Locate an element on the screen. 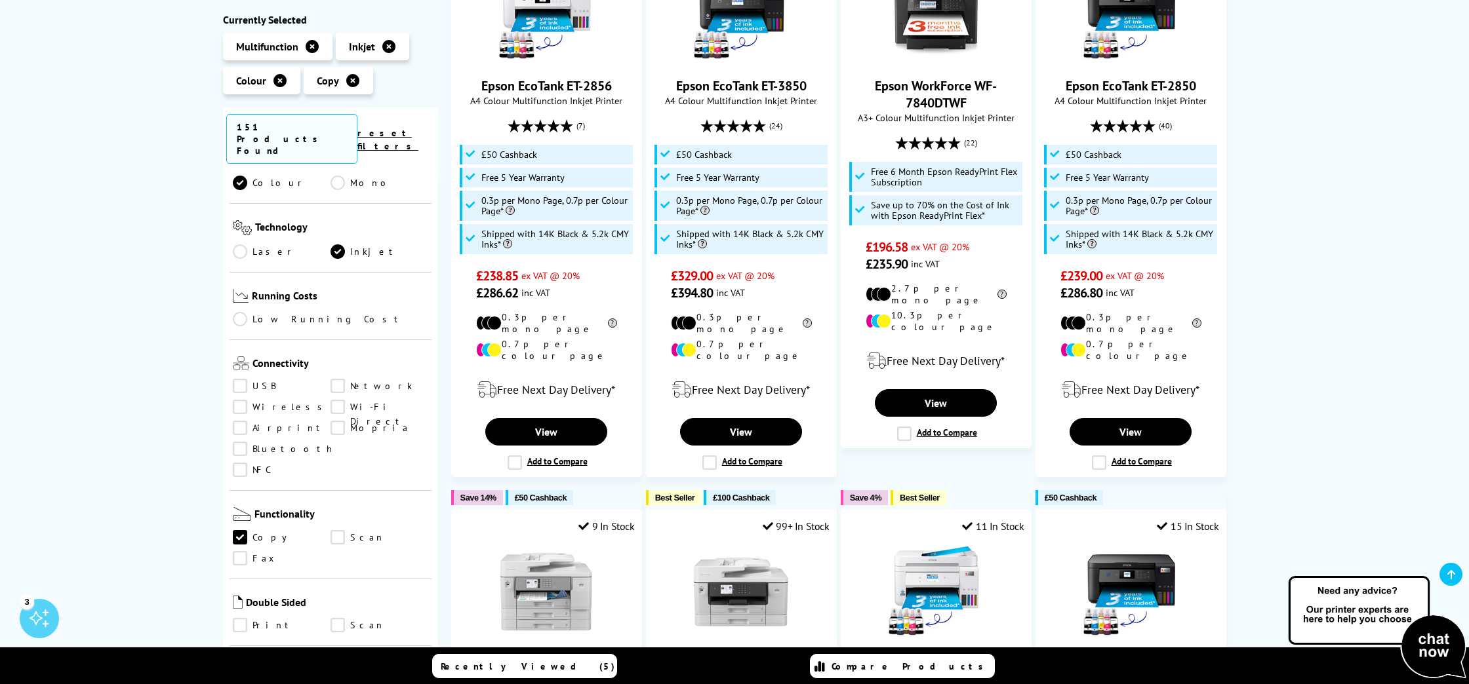 This screenshot has width=1469, height=684. img: Functionality is located at coordinates (242, 515).